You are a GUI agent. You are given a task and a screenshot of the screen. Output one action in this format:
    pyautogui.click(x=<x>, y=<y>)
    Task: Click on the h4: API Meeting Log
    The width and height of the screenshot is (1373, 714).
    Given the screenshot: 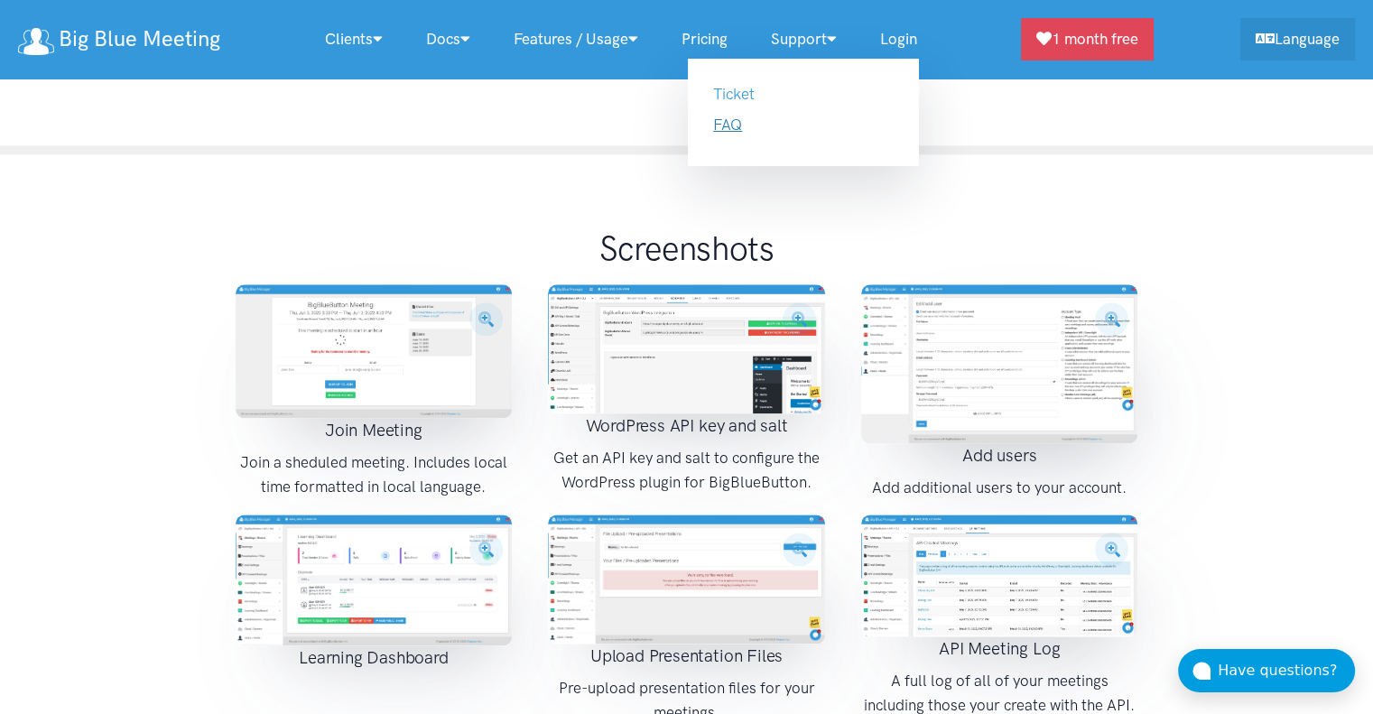 What is the action you would take?
    pyautogui.click(x=999, y=649)
    